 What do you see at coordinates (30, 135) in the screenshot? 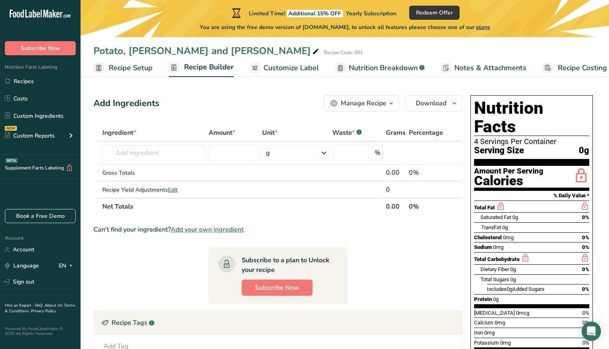
I see `div: Custom Reports` at bounding box center [30, 135].